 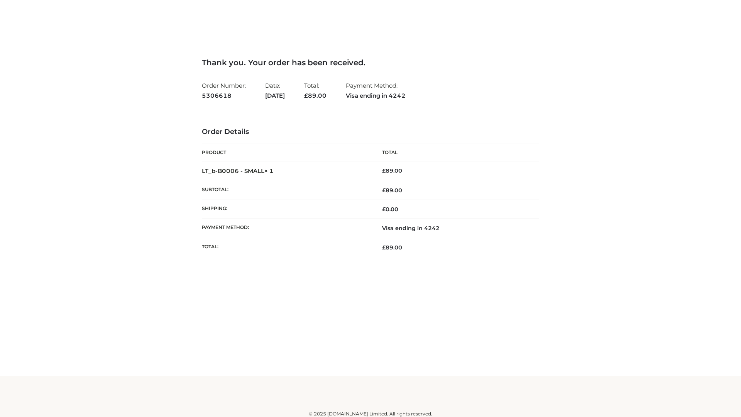 What do you see at coordinates (286, 247) in the screenshot?
I see `th: Total:` at bounding box center [286, 247].